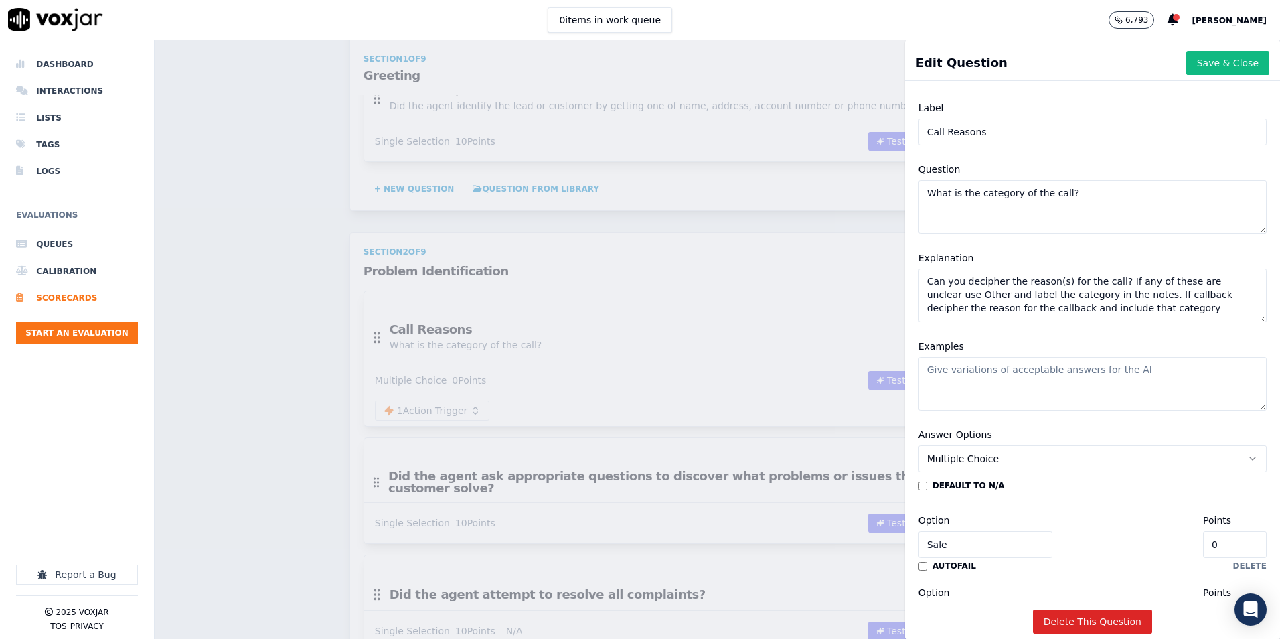 Image resolution: width=1280 pixels, height=639 pixels. I want to click on a: Lists, so click(77, 118).